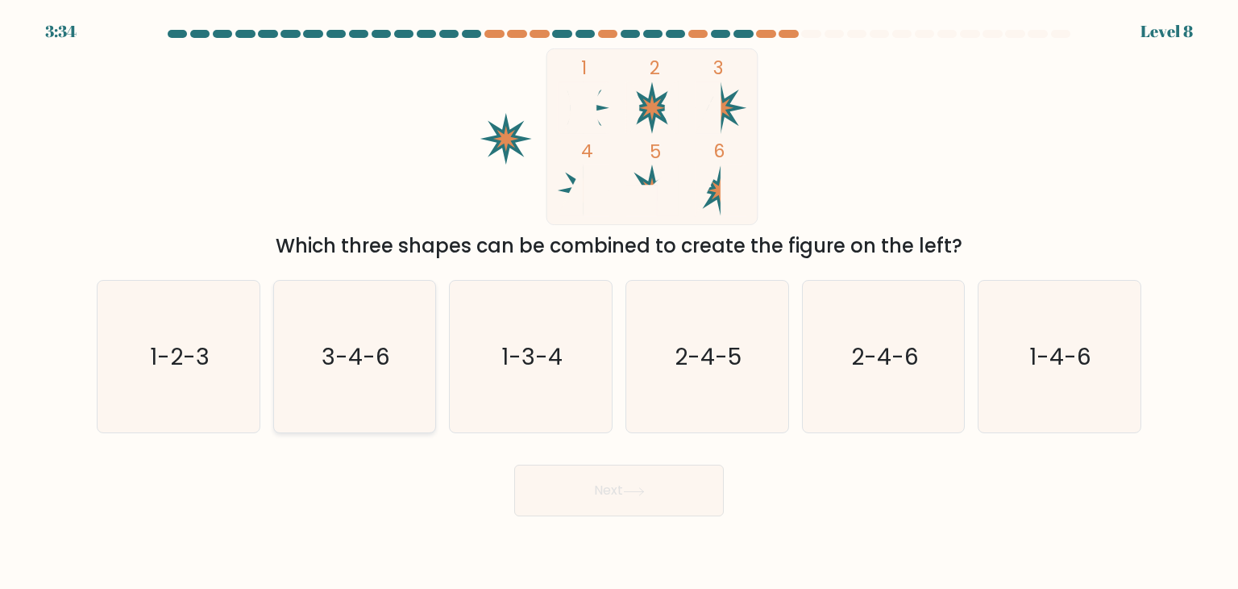 This screenshot has height=589, width=1238. Describe the element at coordinates (584, 68) in the screenshot. I see `tspan: 1` at that location.